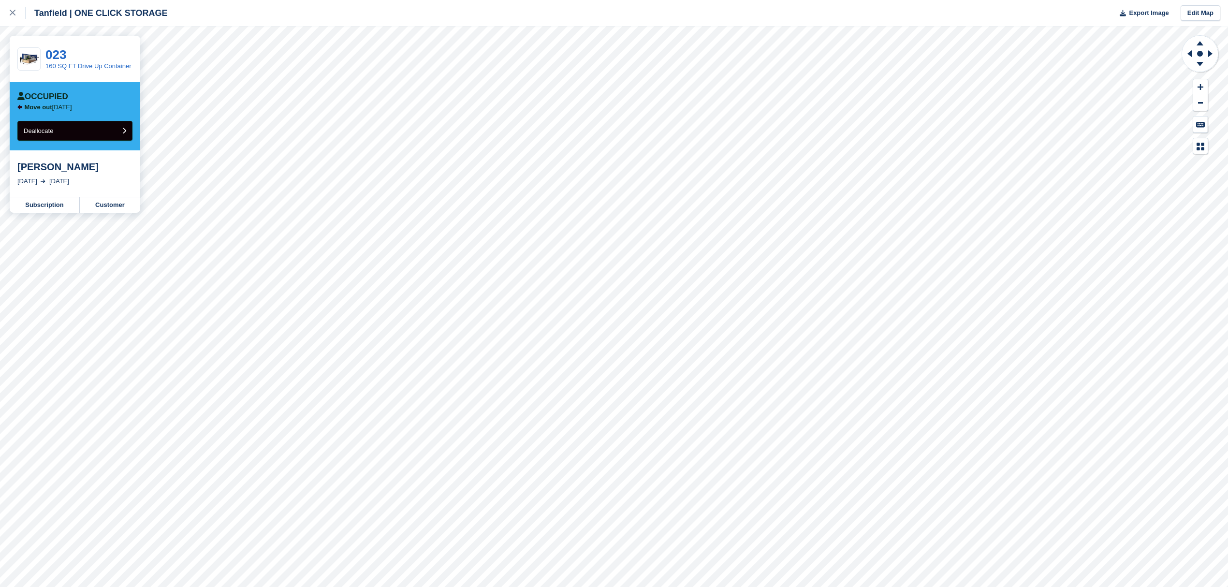  I want to click on span: Export Image, so click(1149, 13).